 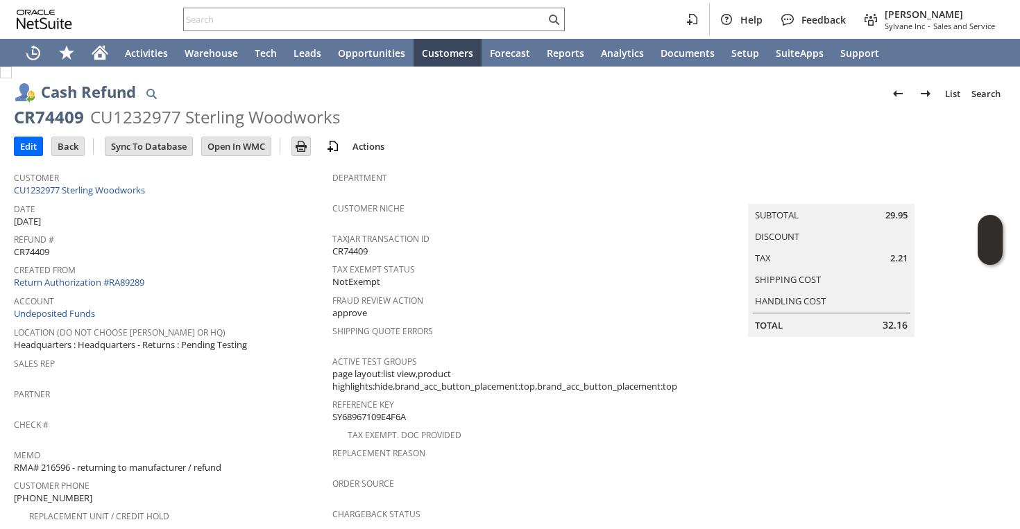 What do you see at coordinates (565, 53) in the screenshot?
I see `span: Reports` at bounding box center [565, 53].